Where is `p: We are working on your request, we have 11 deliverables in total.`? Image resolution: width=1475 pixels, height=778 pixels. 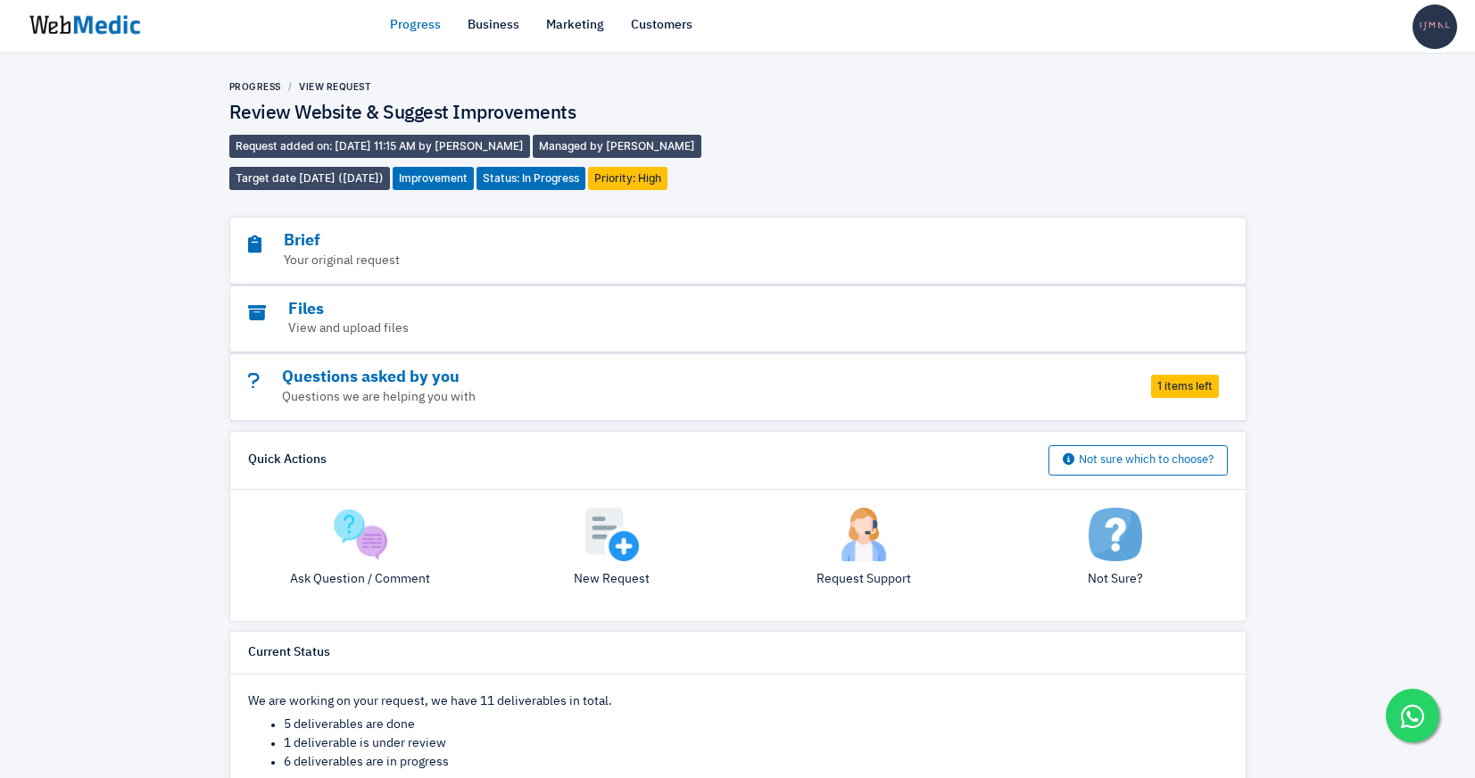
p: We are working on your request, we have 11 deliverables in total. is located at coordinates (738, 702).